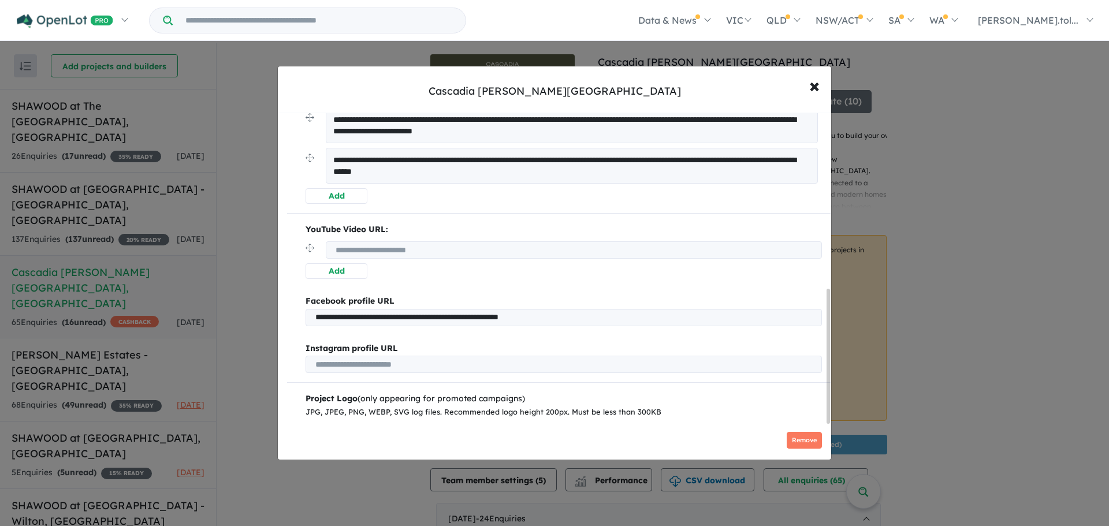  I want to click on div: (only appearing for promoted campaigns), so click(564, 399).